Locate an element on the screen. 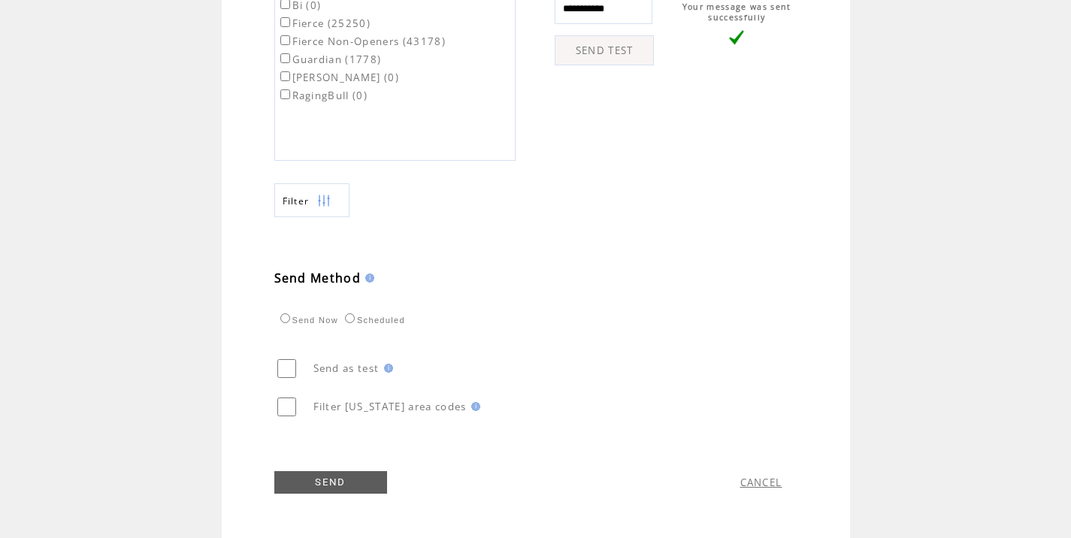  span: Send Method is located at coordinates (318, 278).